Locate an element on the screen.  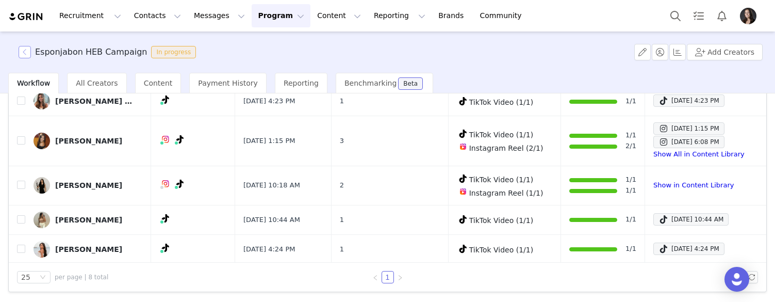
span: 2 is located at coordinates (342, 185).